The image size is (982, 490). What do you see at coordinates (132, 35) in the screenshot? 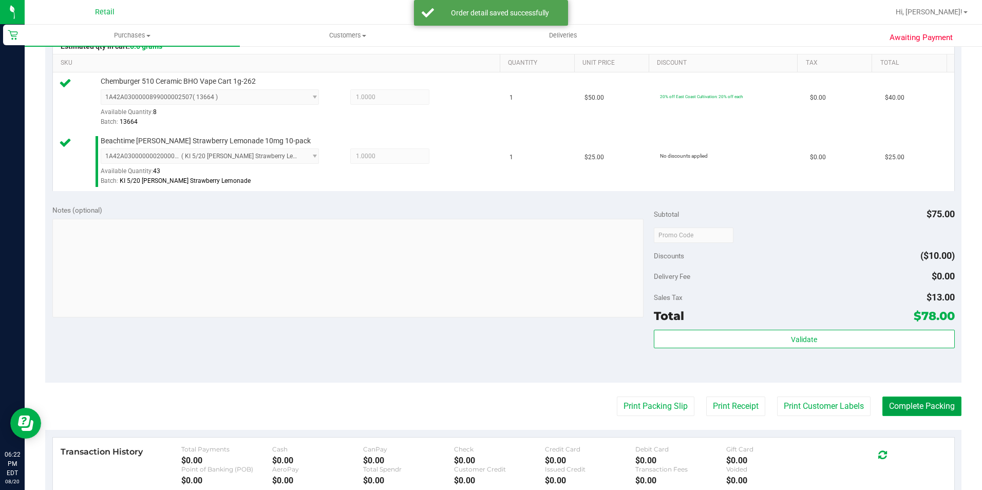
I see `a: Purchases` at bounding box center [132, 35].